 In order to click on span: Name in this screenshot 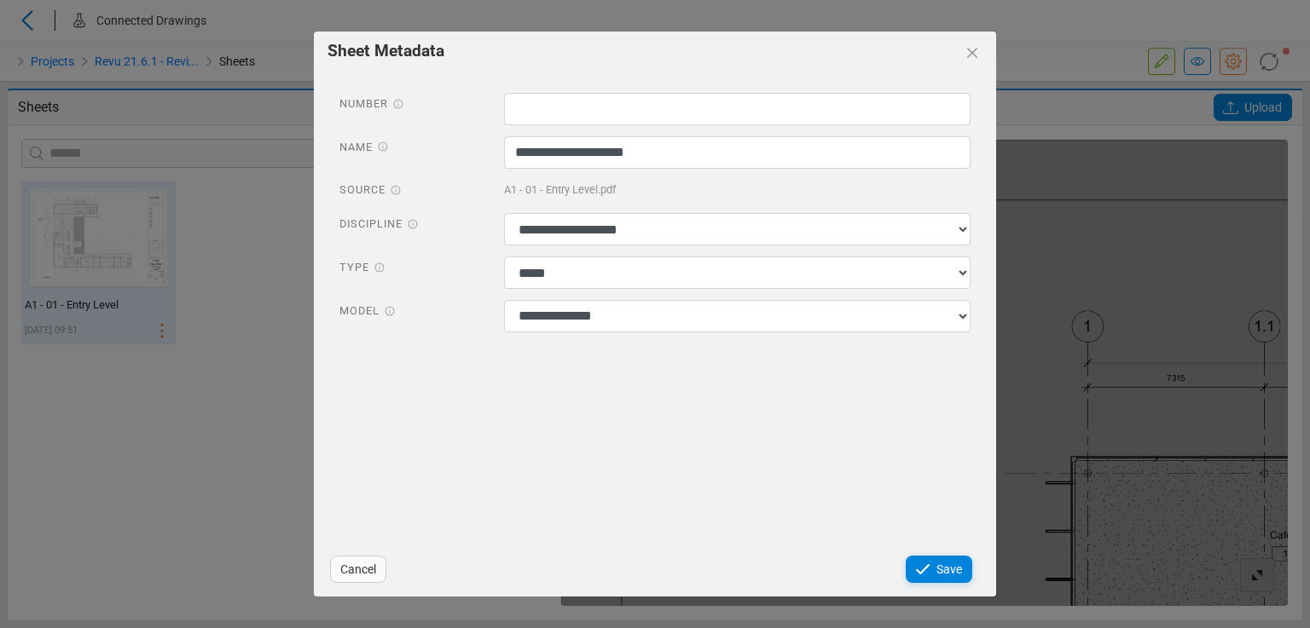, I will do `click(356, 147)`.